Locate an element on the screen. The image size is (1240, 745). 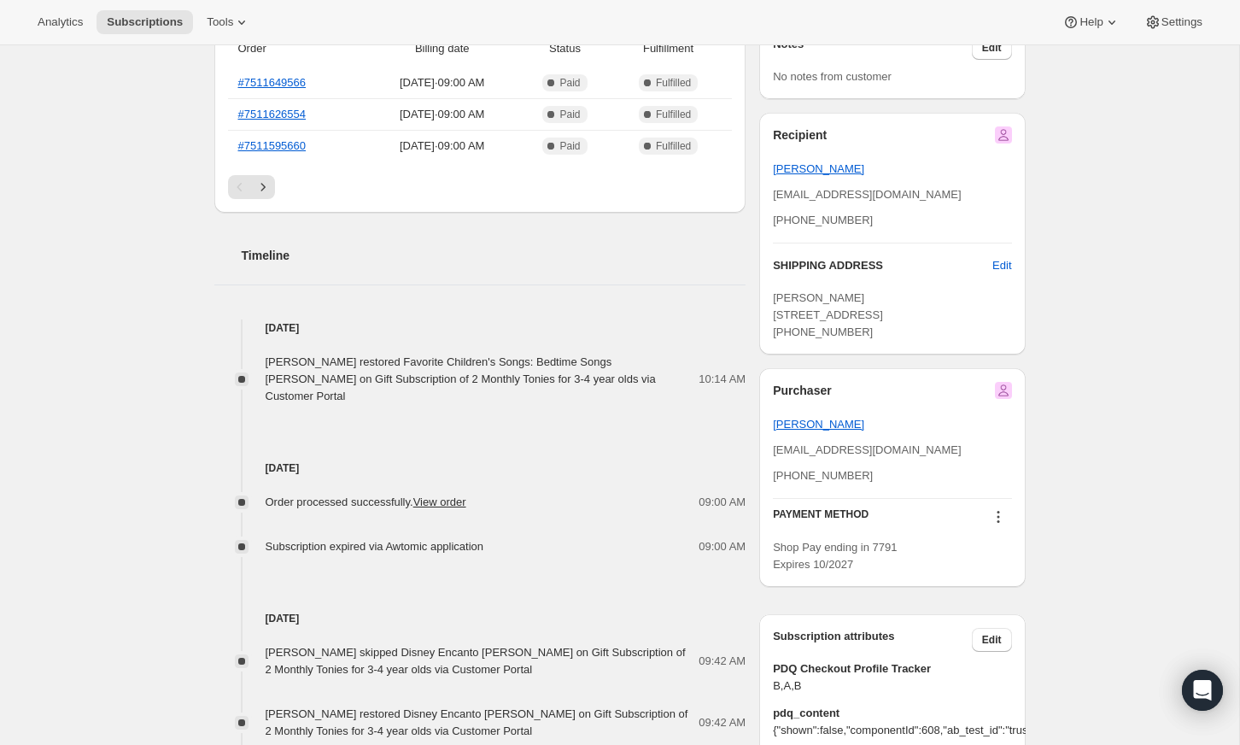
a: #7511595660 is located at coordinates (272, 145).